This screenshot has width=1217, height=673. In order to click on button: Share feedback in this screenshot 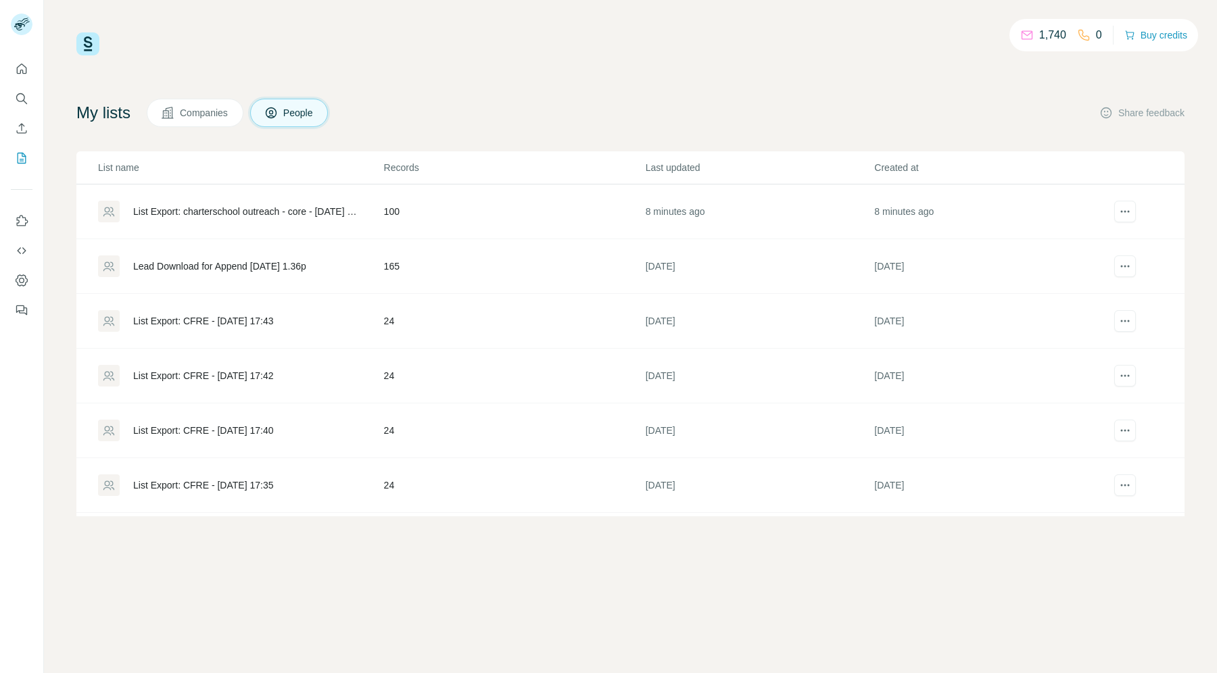, I will do `click(1142, 113)`.